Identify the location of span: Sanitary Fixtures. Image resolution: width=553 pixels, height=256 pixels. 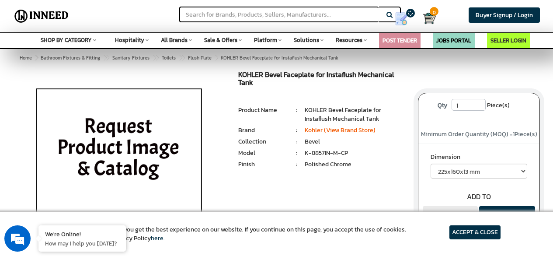
(131, 58).